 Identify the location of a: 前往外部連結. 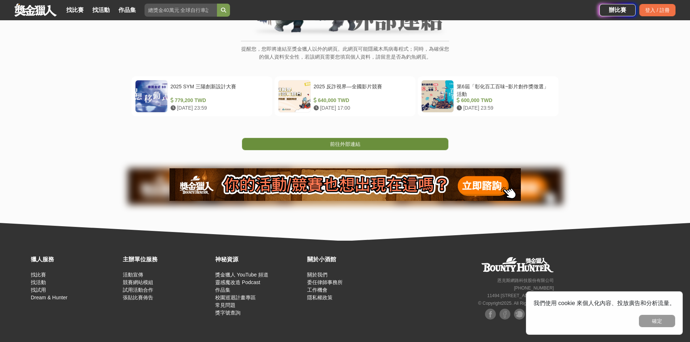
(345, 144).